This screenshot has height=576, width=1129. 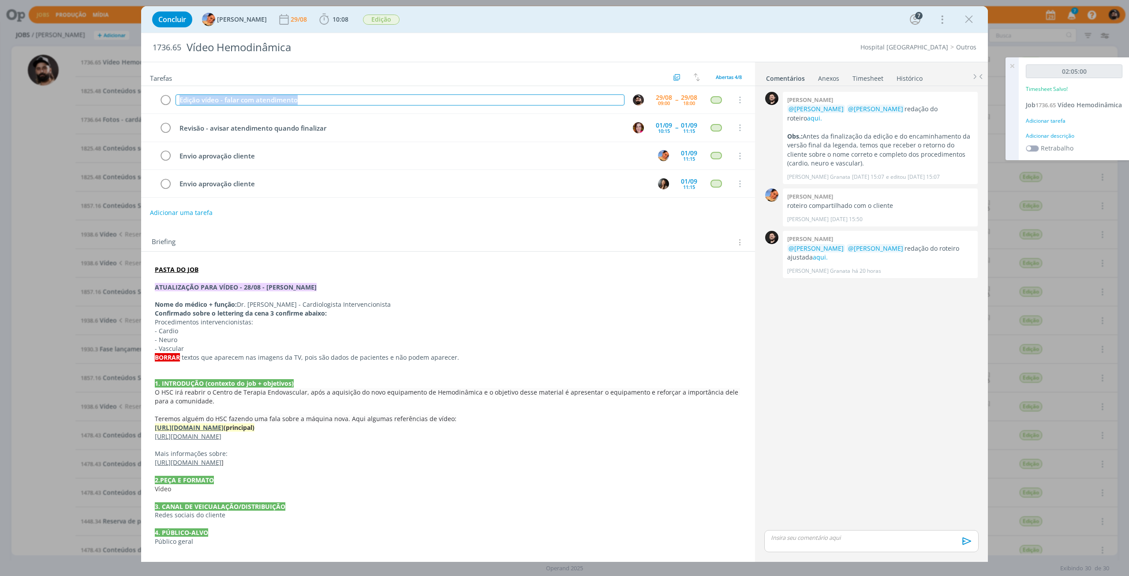 What do you see at coordinates (341, 19) in the screenshot?
I see `span: 10:08` at bounding box center [341, 19].